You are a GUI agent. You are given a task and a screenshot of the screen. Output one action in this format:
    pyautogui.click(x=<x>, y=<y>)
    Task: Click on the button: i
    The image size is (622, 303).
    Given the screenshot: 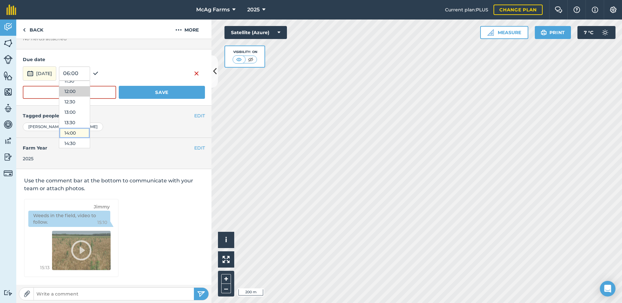 What is the action you would take?
    pyautogui.click(x=226, y=240)
    